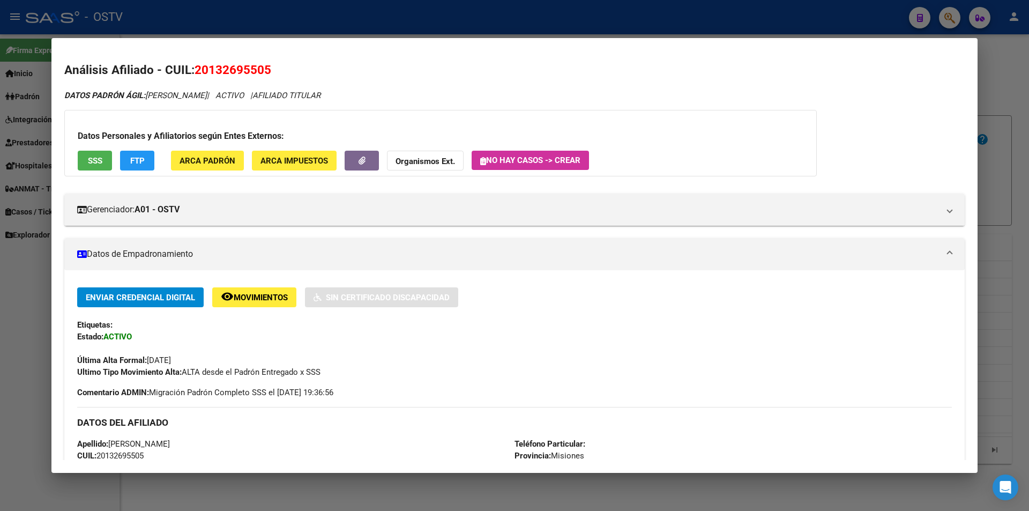  Describe the element at coordinates (207, 160) in the screenshot. I see `button: ARCA Padrón` at that location.